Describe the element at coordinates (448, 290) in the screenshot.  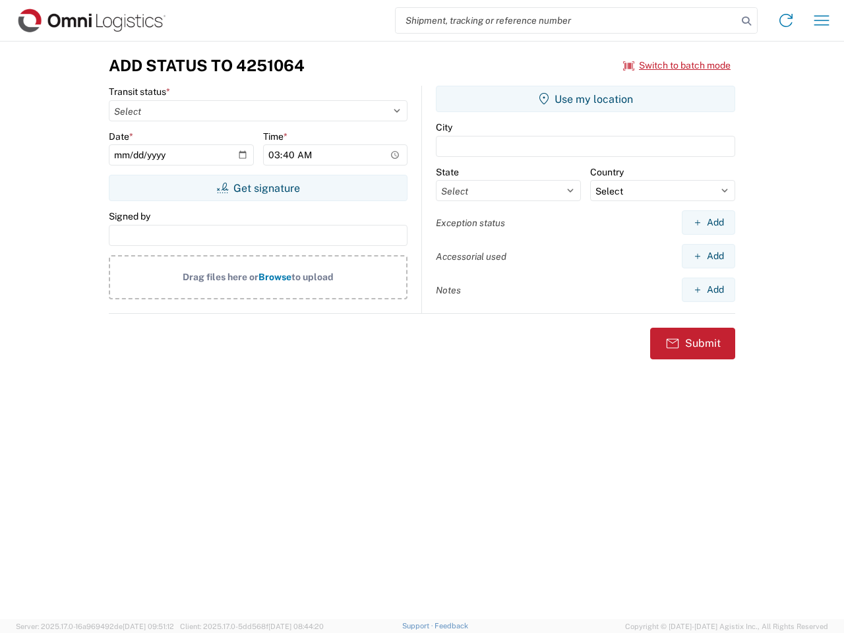
I see `label: Notes` at that location.